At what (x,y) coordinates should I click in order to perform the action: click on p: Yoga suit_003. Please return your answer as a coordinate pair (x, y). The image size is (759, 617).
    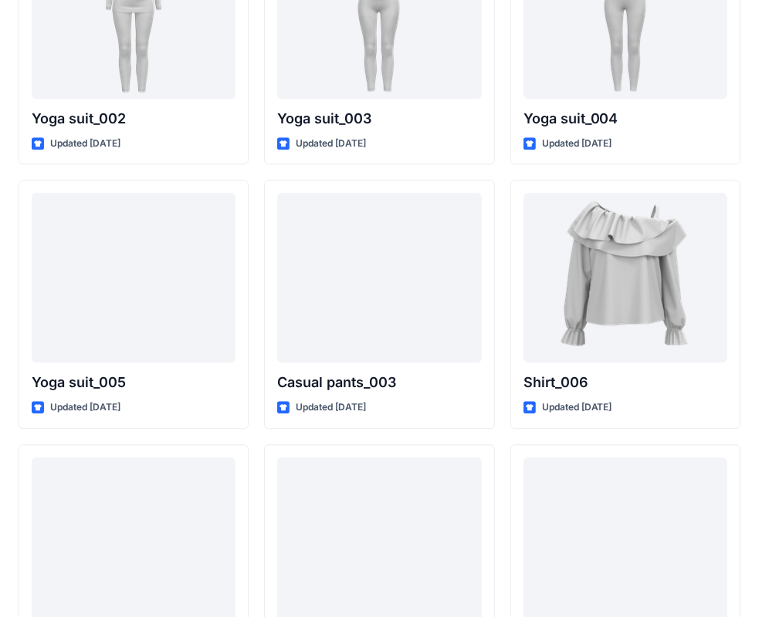
    Looking at the image, I should click on (379, 119).